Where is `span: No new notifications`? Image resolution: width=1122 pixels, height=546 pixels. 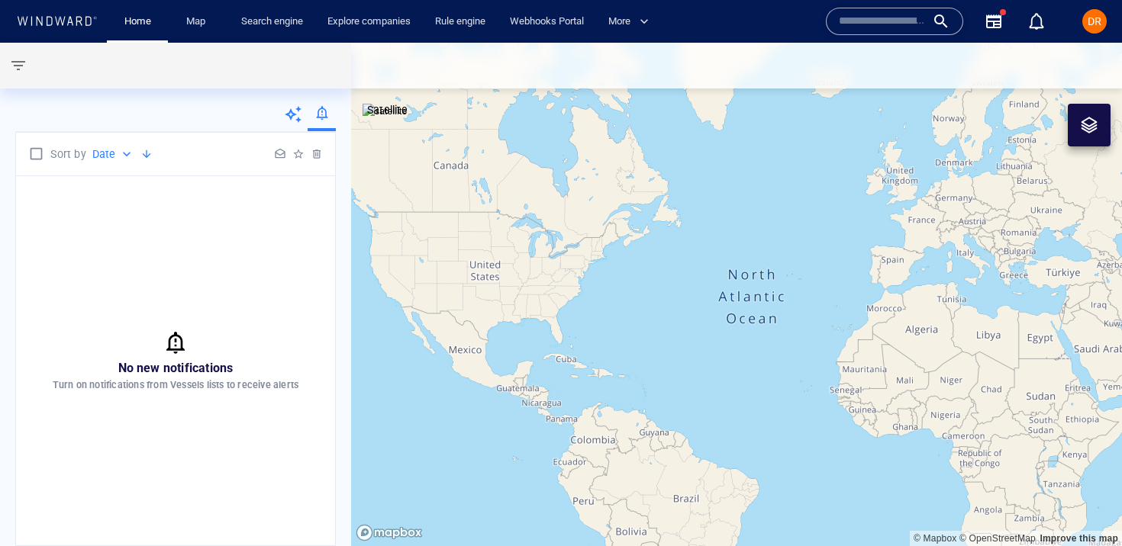
span: No new notifications is located at coordinates (176, 368).